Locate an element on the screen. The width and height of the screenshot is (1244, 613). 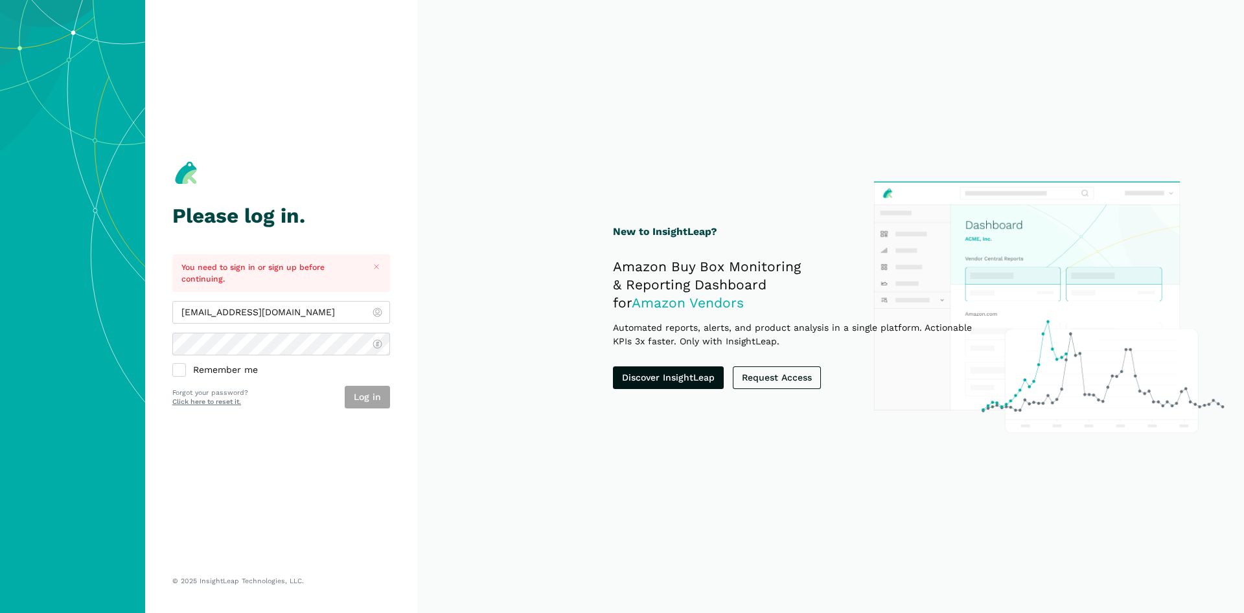
span: Amazon Vendors is located at coordinates (687, 303).